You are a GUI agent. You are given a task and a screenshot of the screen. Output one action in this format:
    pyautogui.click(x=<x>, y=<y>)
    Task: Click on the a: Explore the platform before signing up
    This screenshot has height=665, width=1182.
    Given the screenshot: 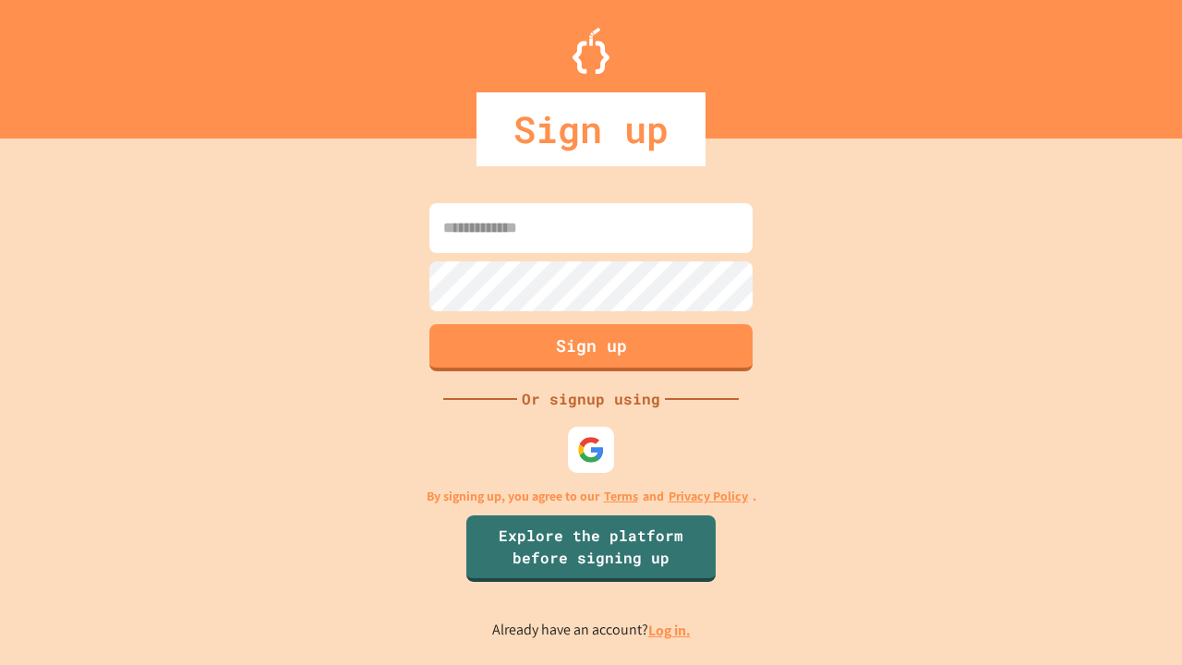 What is the action you would take?
    pyautogui.click(x=591, y=548)
    